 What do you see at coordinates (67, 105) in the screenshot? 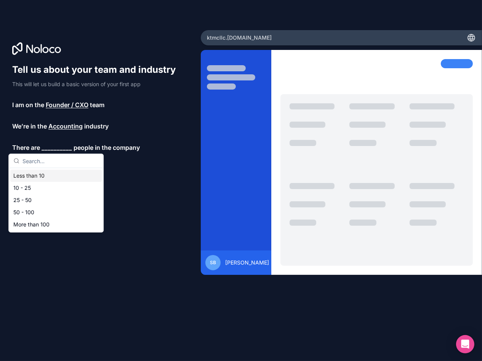
I see `span: Founder / CXO` at bounding box center [67, 105].